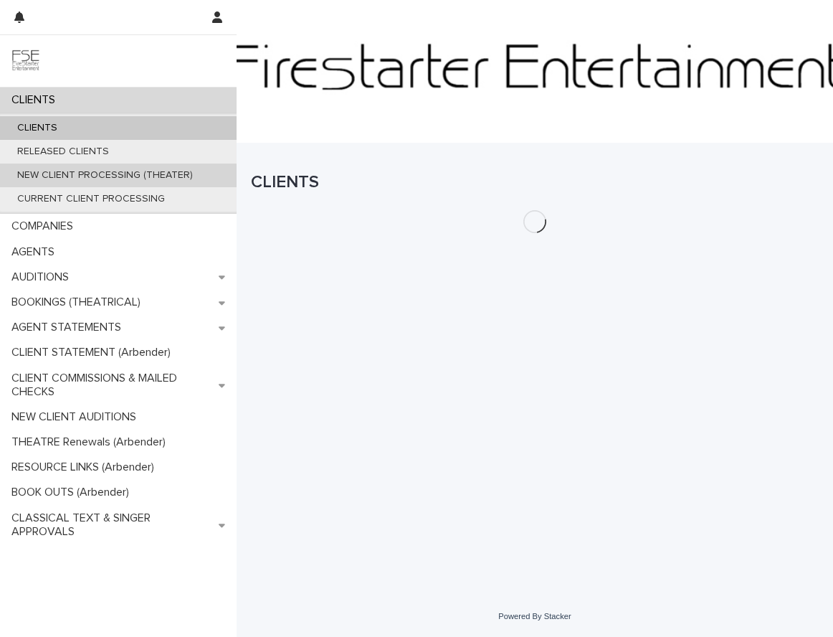 Image resolution: width=833 pixels, height=637 pixels. What do you see at coordinates (91, 442) in the screenshot?
I see `p: THEATRE Renewals (Arbender)` at bounding box center [91, 442].